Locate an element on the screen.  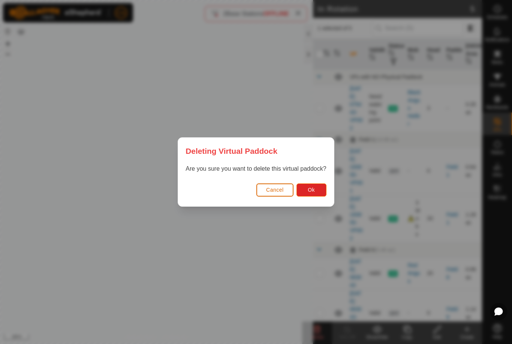
span: Ok is located at coordinates (311, 190).